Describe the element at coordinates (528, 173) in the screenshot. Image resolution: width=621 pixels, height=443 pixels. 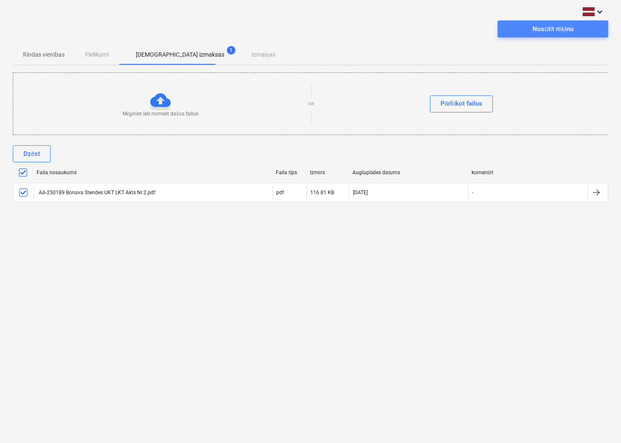
I see `div: komentēt` at that location.